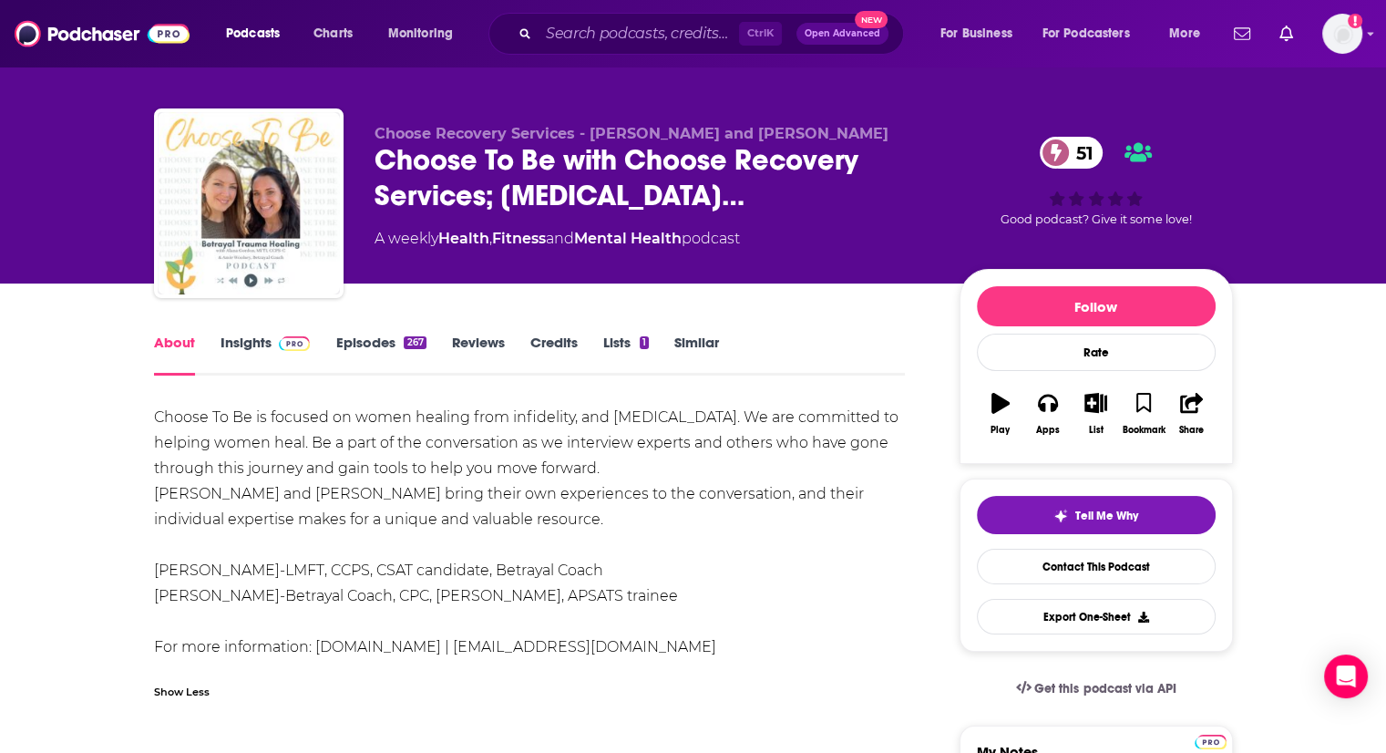 The image size is (1386, 753). Describe the element at coordinates (174, 354) in the screenshot. I see `a: About` at that location.